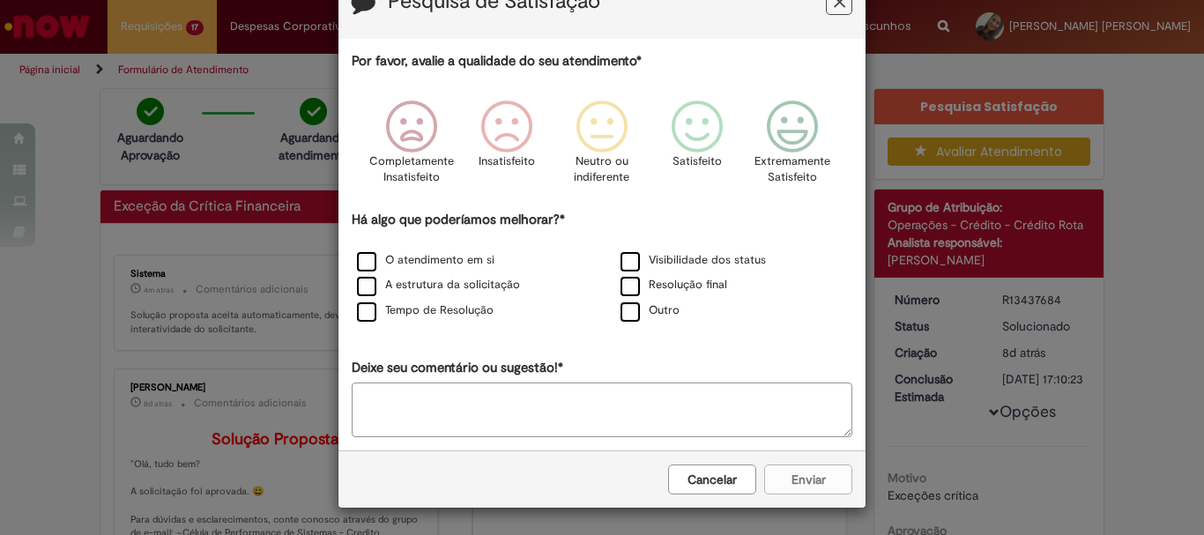  Describe the element at coordinates (425, 310) in the screenshot. I see `label: Tempo de Resolução` at that location.